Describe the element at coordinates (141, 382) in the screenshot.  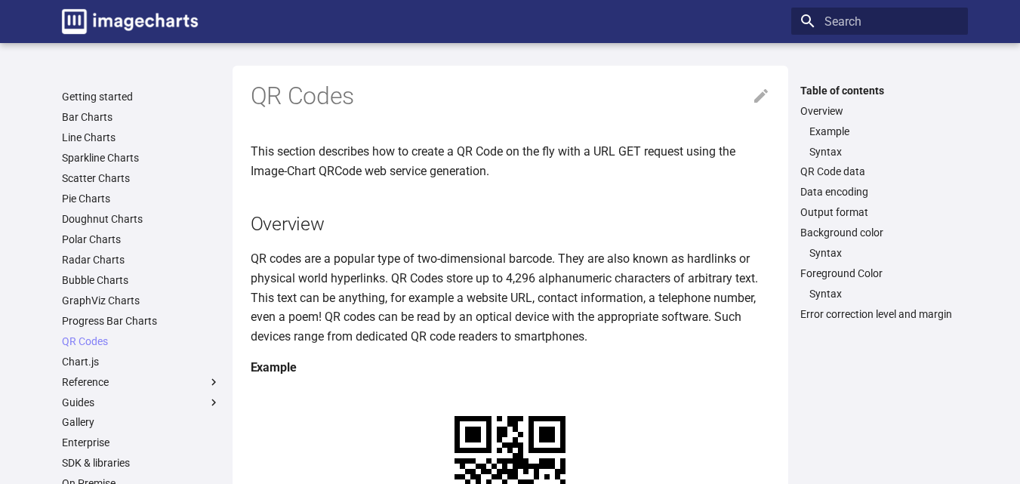
I see `label: Reference` at that location.